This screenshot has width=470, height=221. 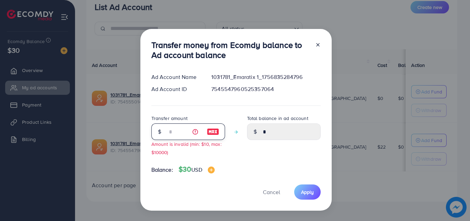 I want to click on h3: Transfer money from Ecomdy balance to Ad account balance, so click(x=231, y=50).